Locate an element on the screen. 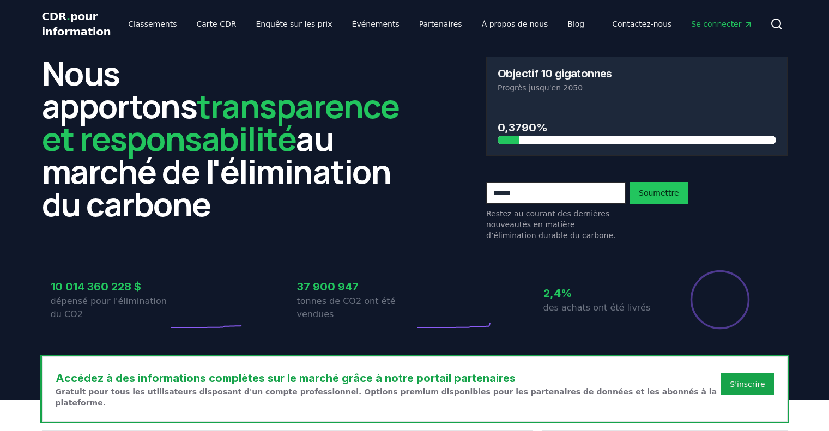 This screenshot has height=431, width=829. font: Soumettre is located at coordinates (659, 193).